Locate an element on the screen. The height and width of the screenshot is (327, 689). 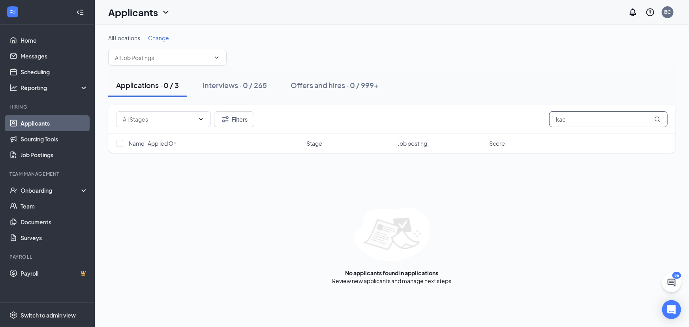
a: Surveys is located at coordinates (54, 238).